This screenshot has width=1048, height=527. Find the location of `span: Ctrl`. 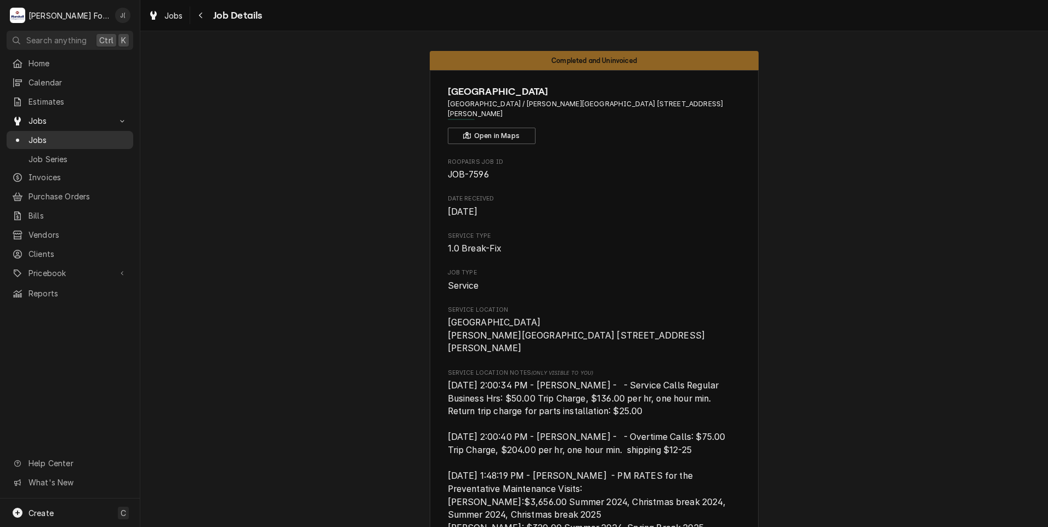

span: Ctrl is located at coordinates (106, 40).